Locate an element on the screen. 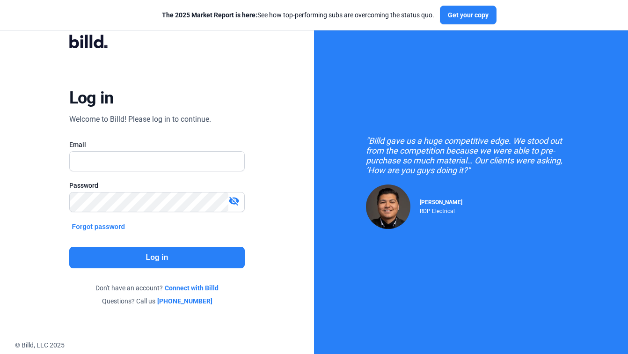 The image size is (628, 354). div: Password is located at coordinates (157, 185).